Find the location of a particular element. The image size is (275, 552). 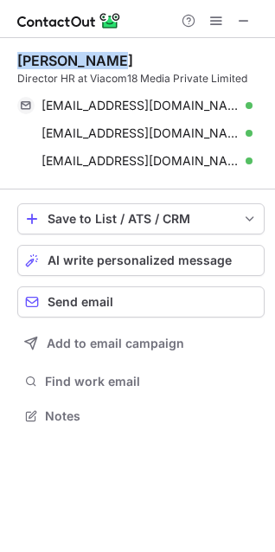

button: Notes is located at coordinates (141, 416).